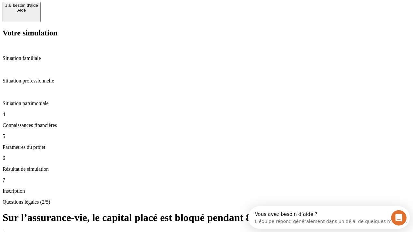 Image resolution: width=413 pixels, height=232 pixels. I want to click on h2: Votre simulation, so click(207, 33).